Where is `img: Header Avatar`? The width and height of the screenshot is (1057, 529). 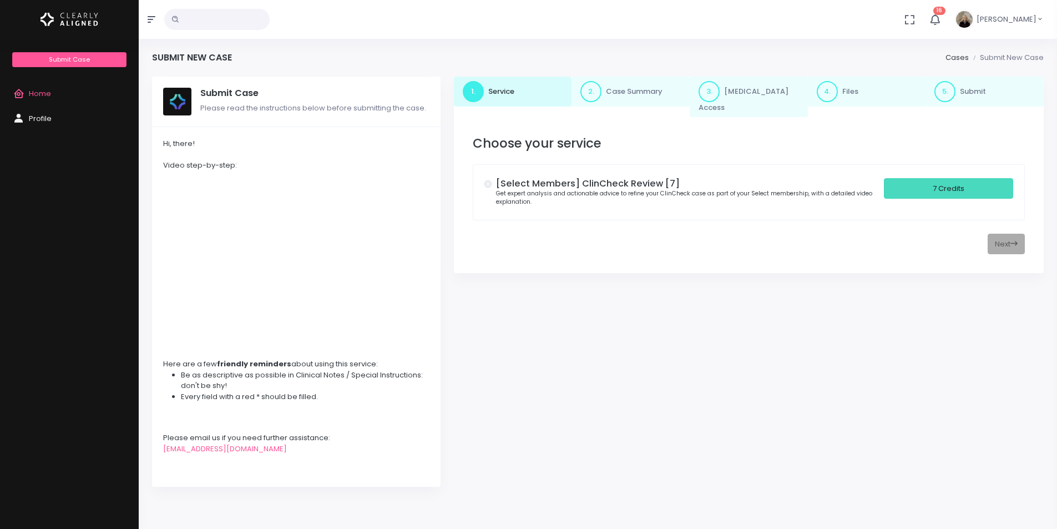 img: Header Avatar is located at coordinates (965, 19).